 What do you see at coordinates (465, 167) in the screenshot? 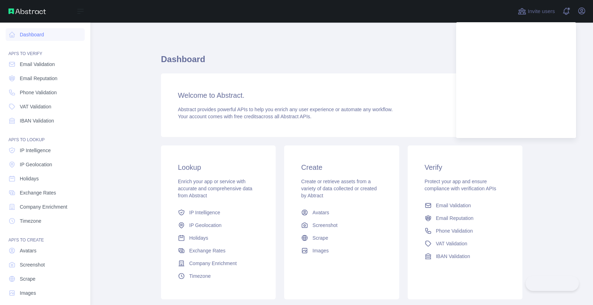
I see `h3: Verify` at bounding box center [465, 167].